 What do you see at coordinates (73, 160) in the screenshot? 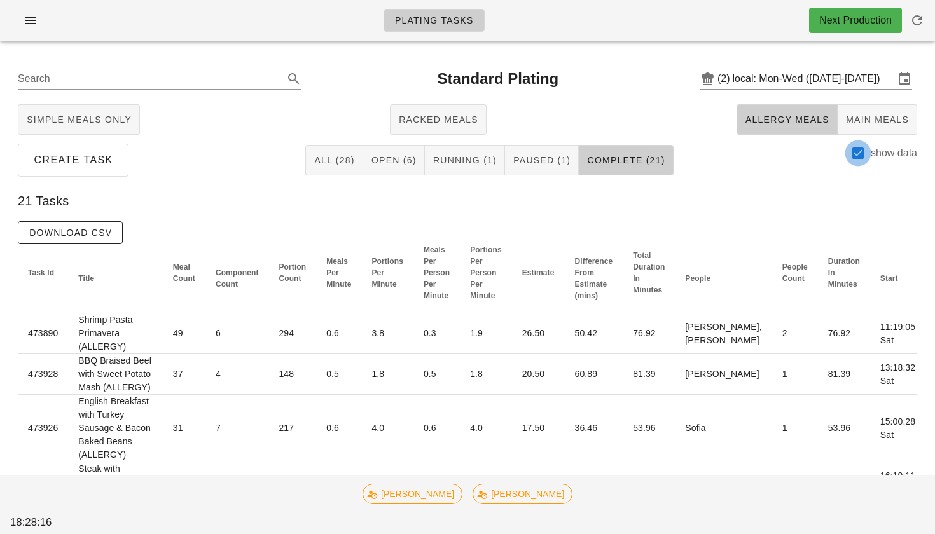
I see `span: Create Task` at bounding box center [73, 160].